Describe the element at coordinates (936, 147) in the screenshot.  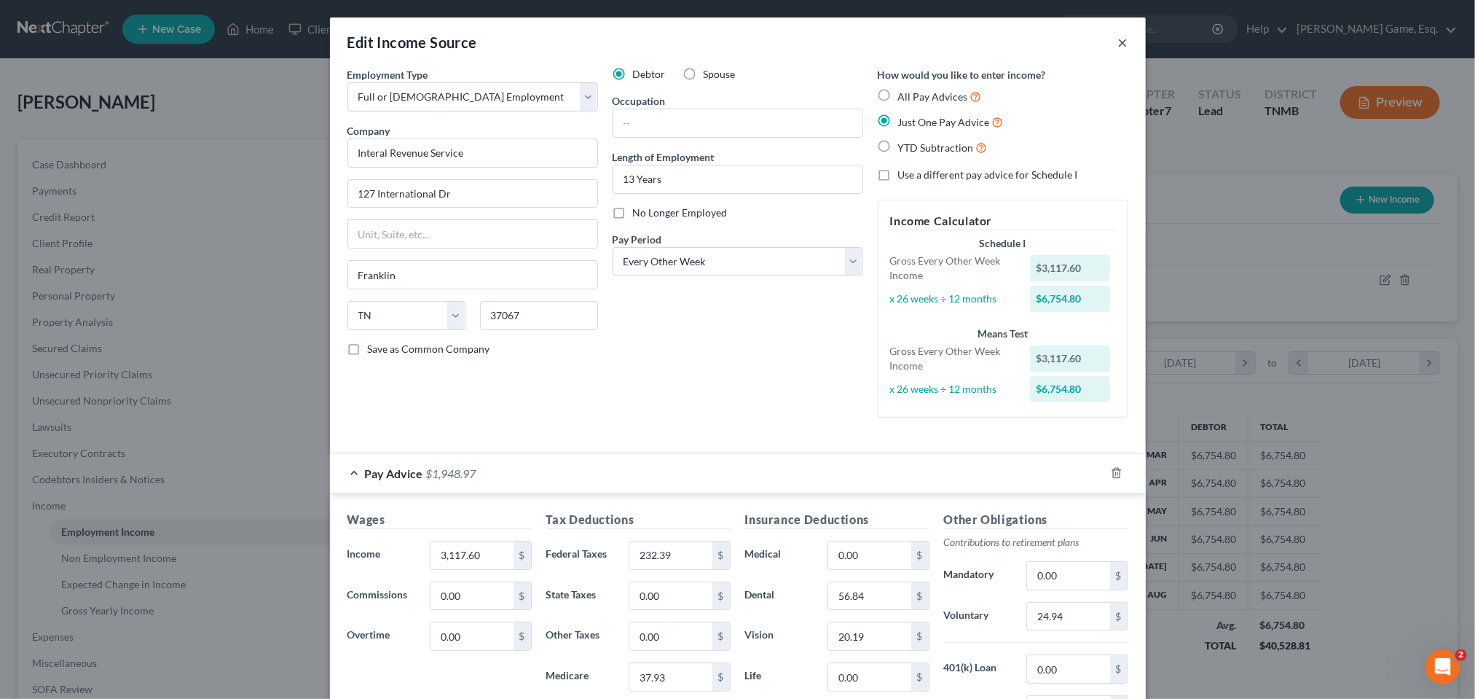
I see `span: YTD Subtraction` at that location.